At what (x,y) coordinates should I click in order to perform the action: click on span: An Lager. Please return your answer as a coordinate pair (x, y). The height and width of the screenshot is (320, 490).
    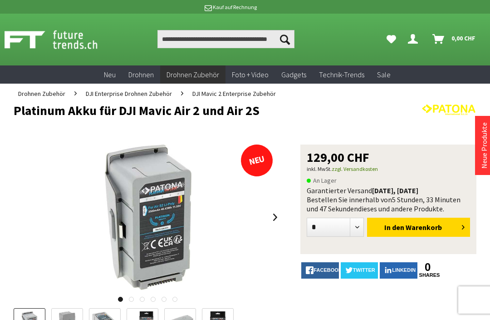
    Looking at the image, I should click on (322, 180).